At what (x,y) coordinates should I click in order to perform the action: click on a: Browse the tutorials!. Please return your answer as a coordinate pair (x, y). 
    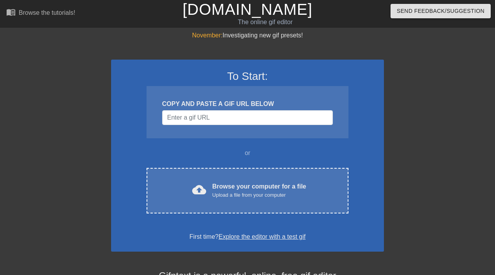
    Looking at the image, I should click on (41, 13).